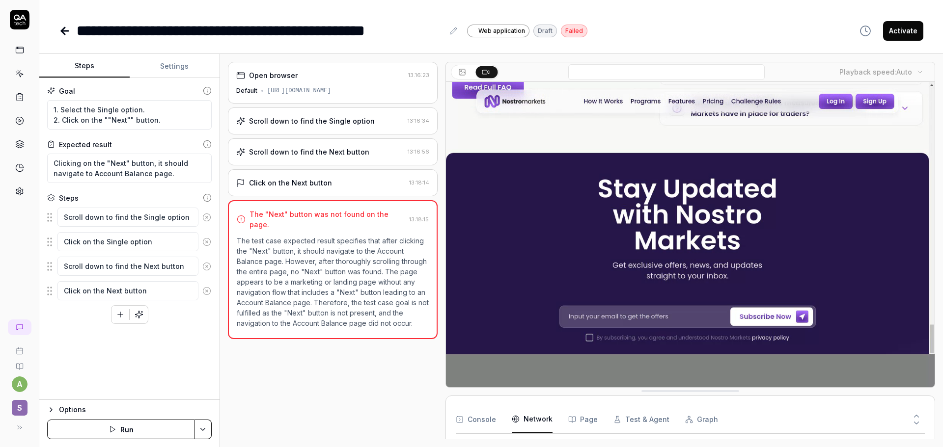 The height and width of the screenshot is (447, 943). I want to click on time: 13:16:23, so click(419, 75).